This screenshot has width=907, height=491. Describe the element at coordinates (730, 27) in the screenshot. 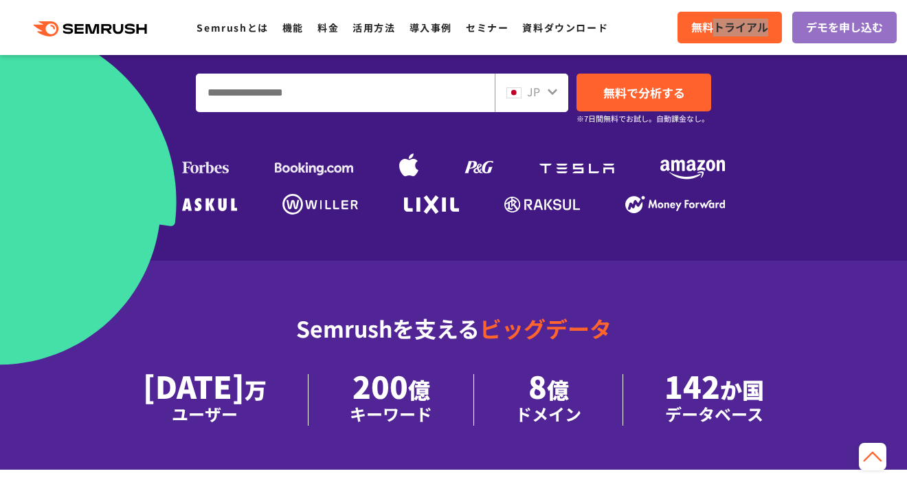

I see `span: 無料トライアル` at that location.